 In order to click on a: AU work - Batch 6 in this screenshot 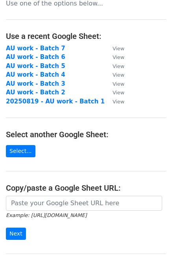, I will do `click(35, 57)`.